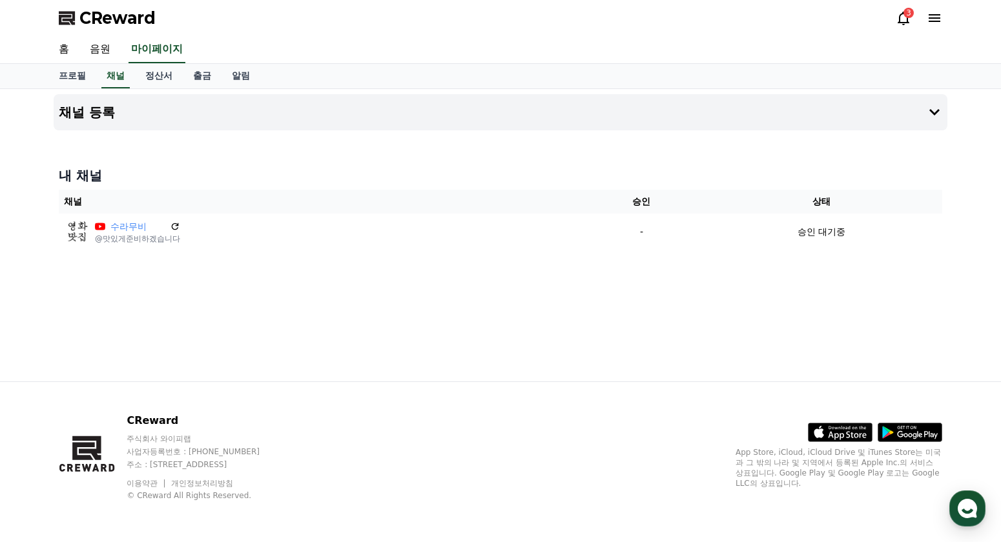 The height and width of the screenshot is (542, 1001). I want to click on a: 3, so click(903, 18).